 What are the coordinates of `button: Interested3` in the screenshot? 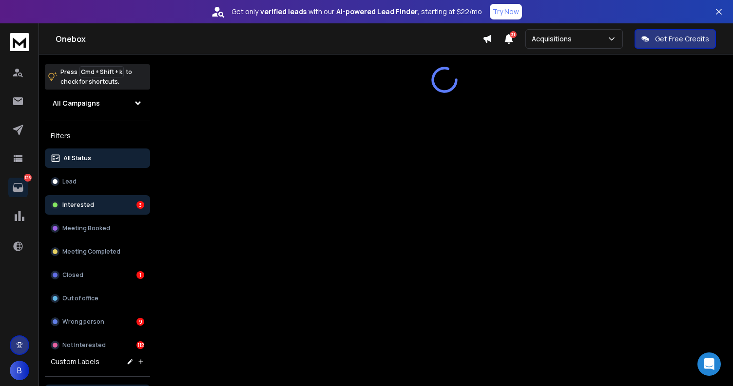 It's located at (97, 205).